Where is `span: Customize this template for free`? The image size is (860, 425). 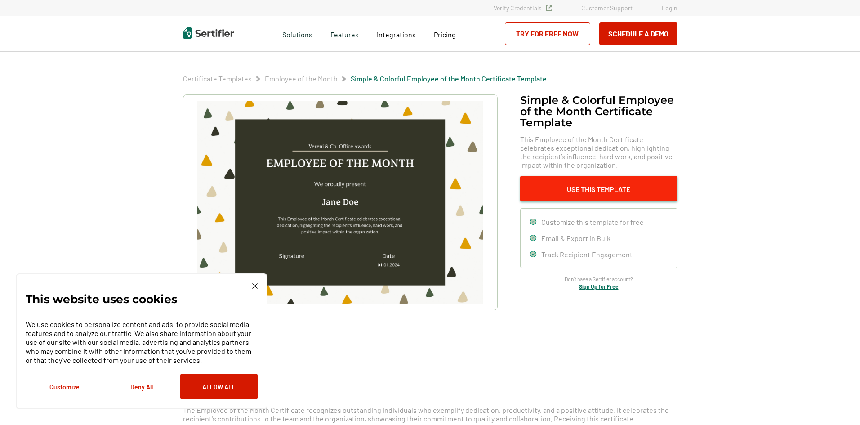 span: Customize this template for free is located at coordinates (593, 222).